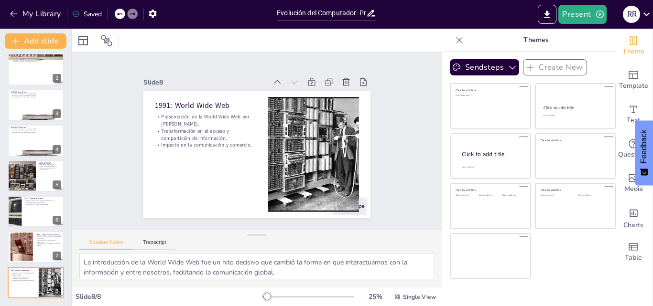 This screenshot has height=306, width=653. I want to click on p: La ENIAC fue la primera computadora electrónica., so click(36, 58).